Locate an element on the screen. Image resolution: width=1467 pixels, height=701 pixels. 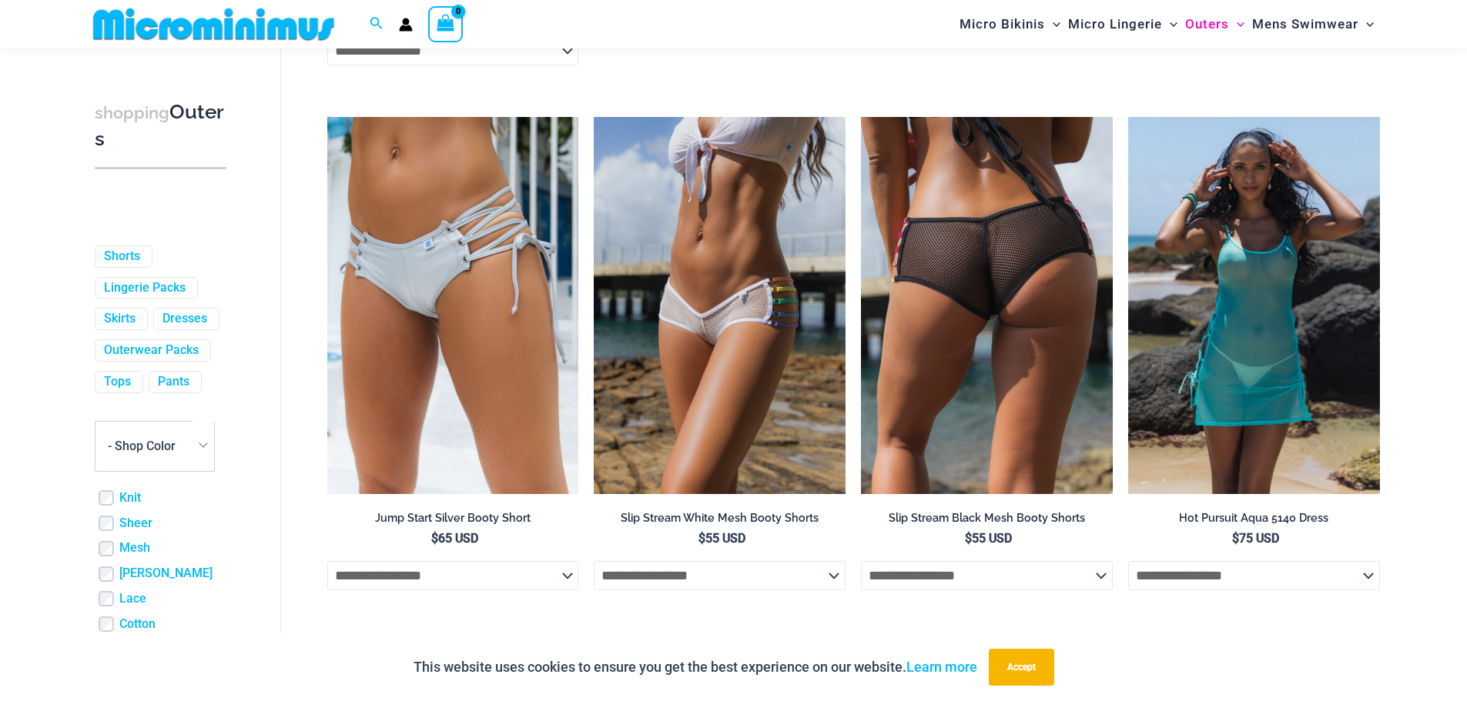
a: Lace is located at coordinates (132, 599).